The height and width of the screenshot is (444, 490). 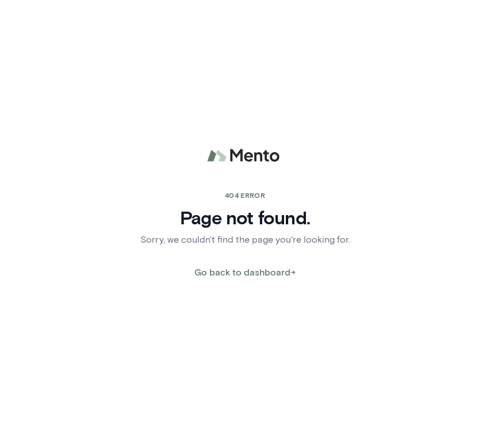 I want to click on p: Sorry, we couldn't find the page you're looking for., so click(x=245, y=240).